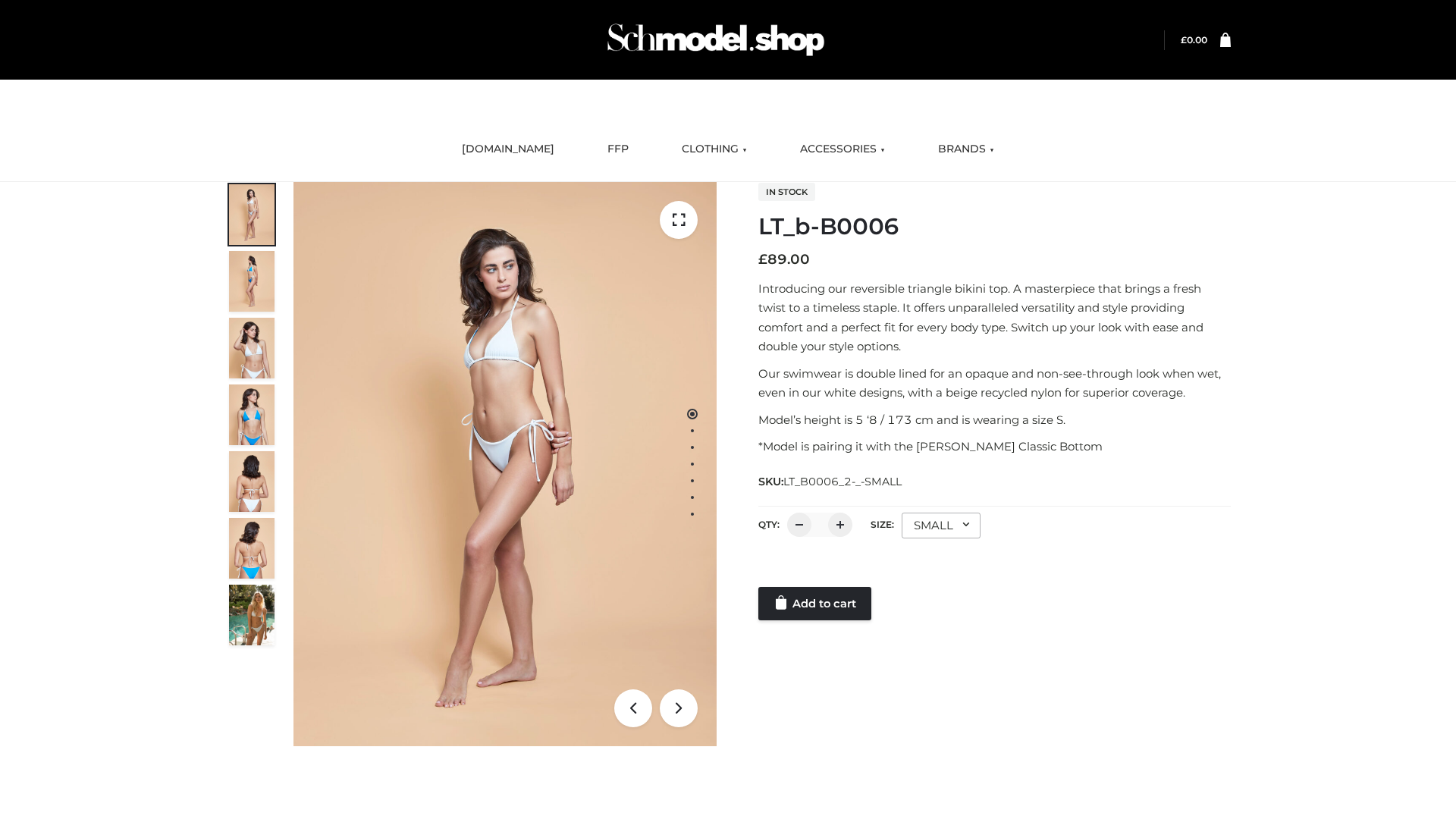 This screenshot has height=819, width=1456. Describe the element at coordinates (784, 260) in the screenshot. I see `bdi: 89.00` at that location.